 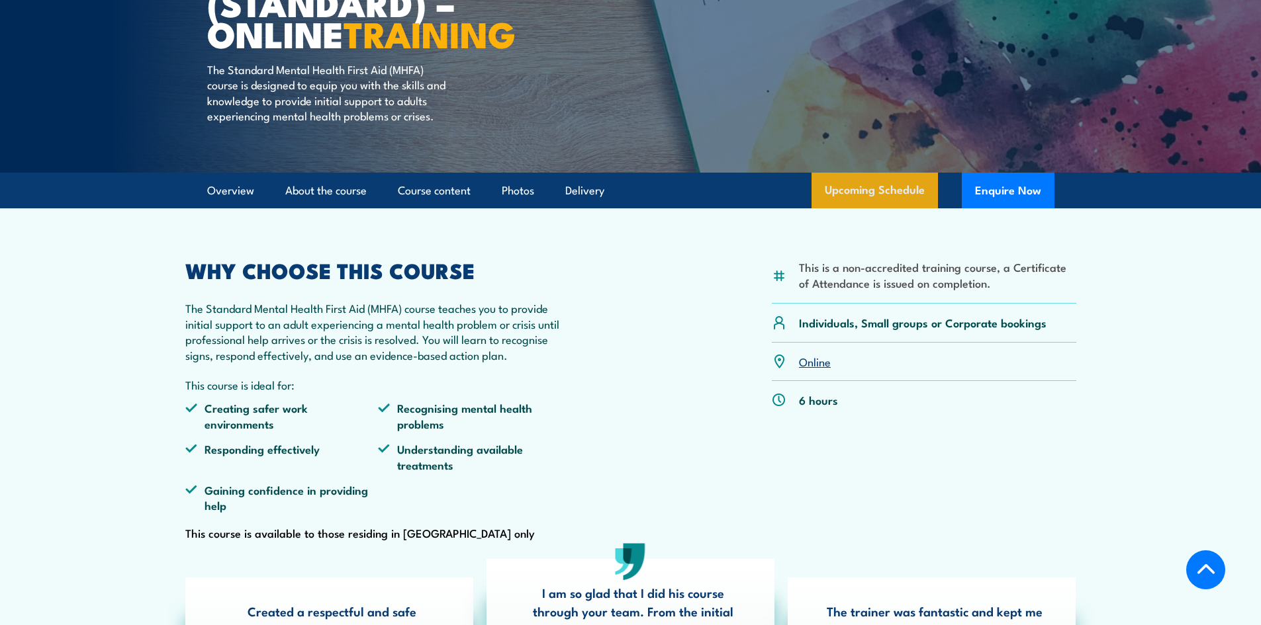 What do you see at coordinates (378, 270) in the screenshot?
I see `h2: WHY CHOOSE THIS COURSE` at bounding box center [378, 270].